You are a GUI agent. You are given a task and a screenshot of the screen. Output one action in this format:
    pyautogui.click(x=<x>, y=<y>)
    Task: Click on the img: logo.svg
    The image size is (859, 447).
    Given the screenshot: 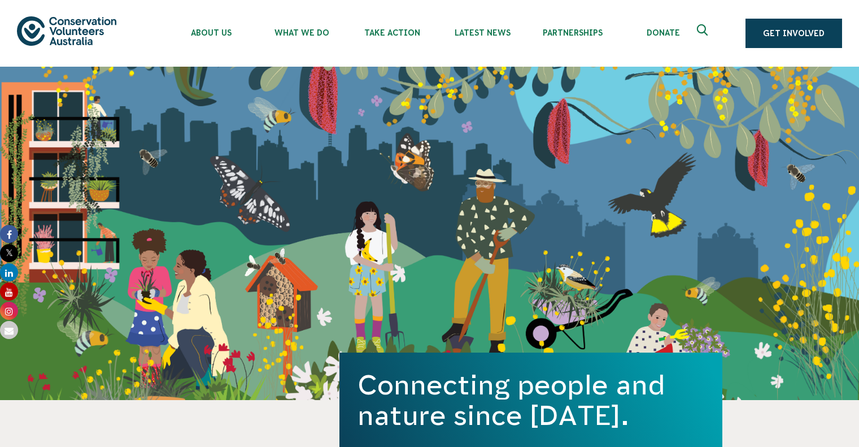 What is the action you would take?
    pyautogui.click(x=67, y=31)
    